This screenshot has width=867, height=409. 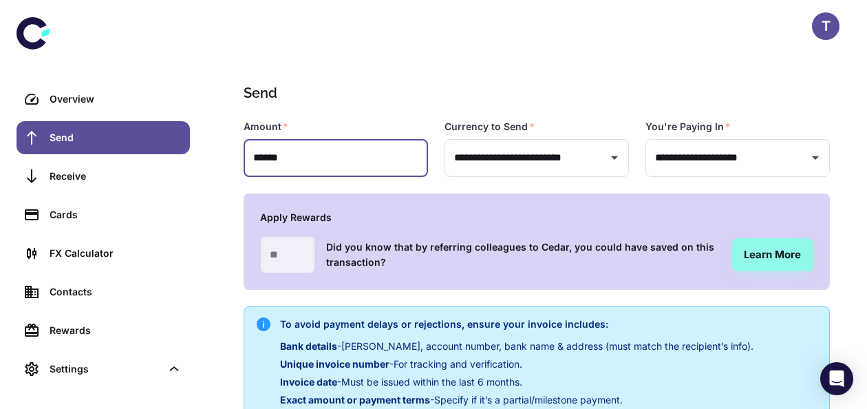 I want to click on a: Overview, so click(x=103, y=99).